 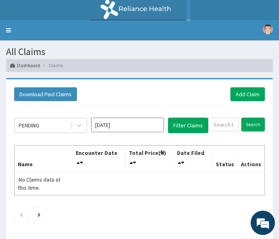 What do you see at coordinates (139, 52) in the screenshot?
I see `h1: All Claims` at bounding box center [139, 52].